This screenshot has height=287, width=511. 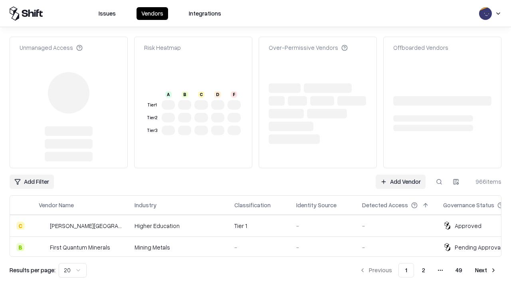 I want to click on div: Over-Permissive Vendors, so click(x=308, y=47).